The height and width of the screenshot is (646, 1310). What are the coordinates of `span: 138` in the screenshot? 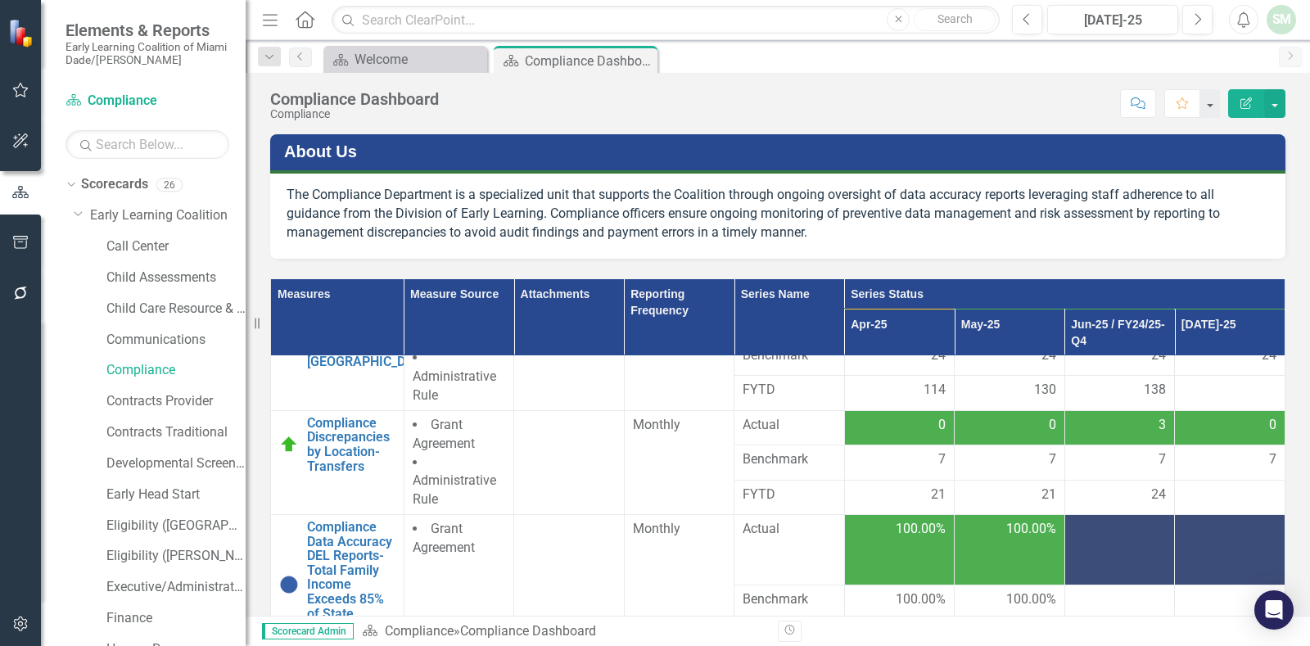 It's located at (1155, 390).